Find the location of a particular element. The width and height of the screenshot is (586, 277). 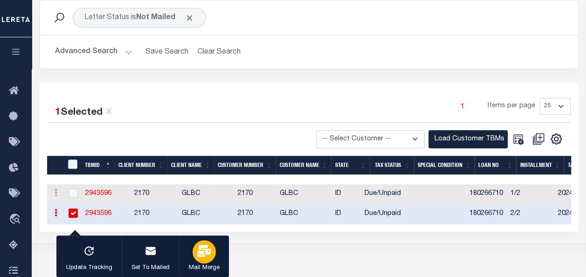

th: Tax Status: activate to sort column ascending is located at coordinates (392, 165).